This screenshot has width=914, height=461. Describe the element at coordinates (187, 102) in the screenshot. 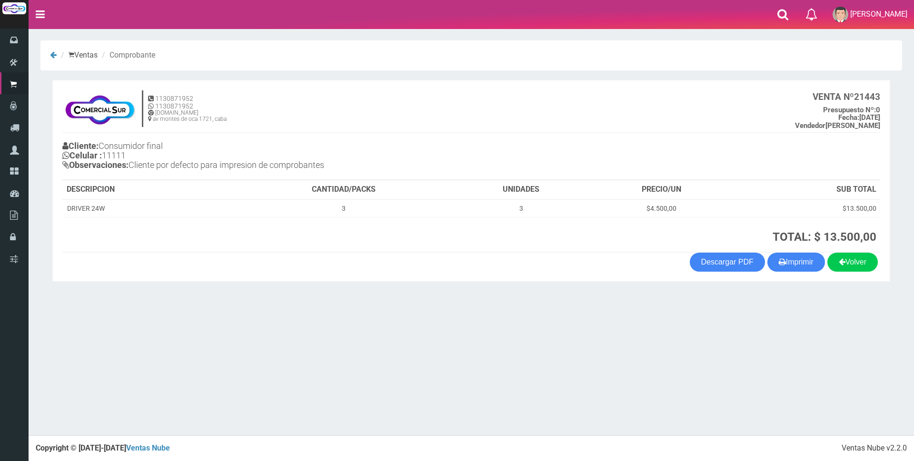

I see `h5: 1130871952 1130871952` at that location.